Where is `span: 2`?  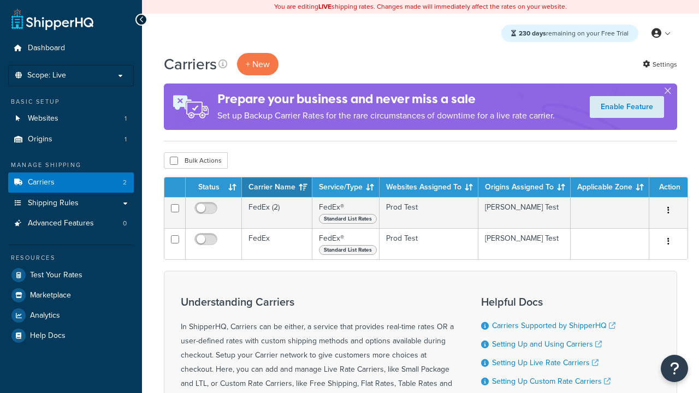
span: 2 is located at coordinates (125, 182).